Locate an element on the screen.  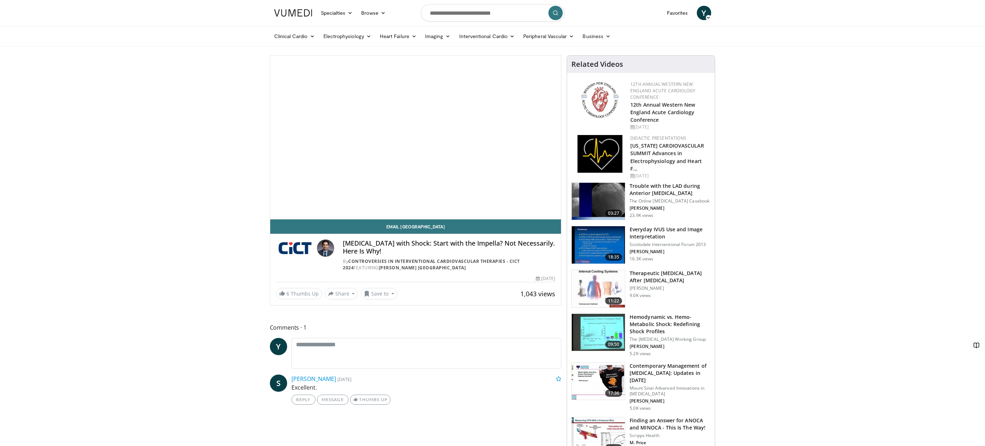
a: Reply is located at coordinates (303, 400).